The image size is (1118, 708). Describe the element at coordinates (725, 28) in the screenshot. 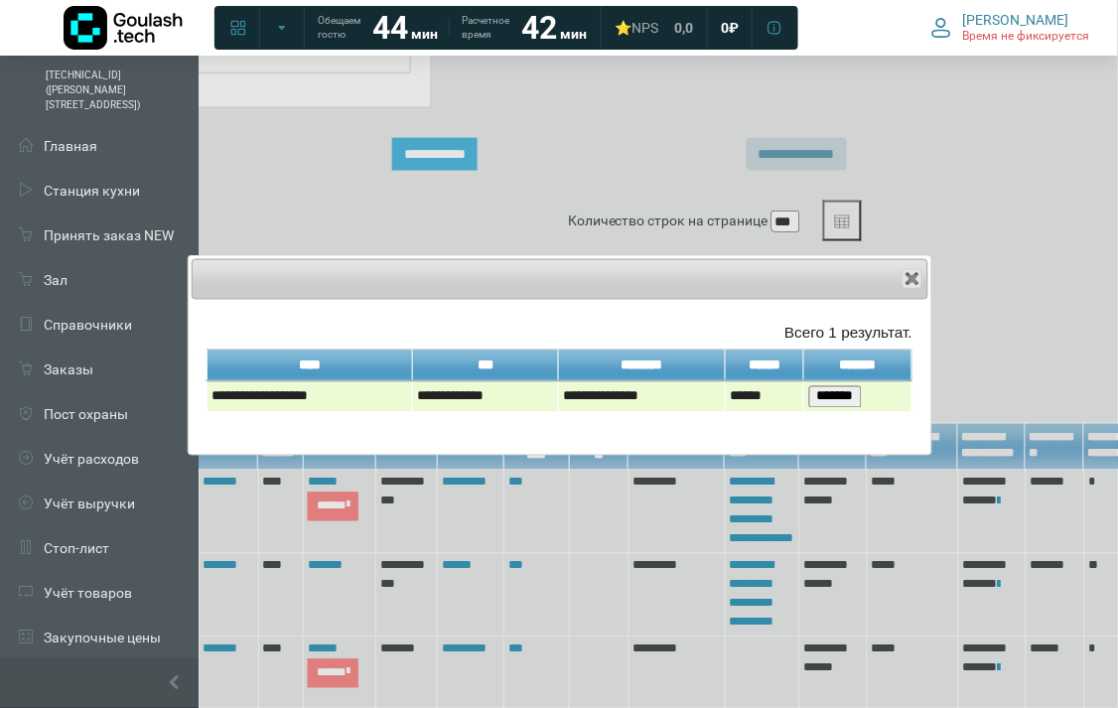

I see `span: 0` at that location.